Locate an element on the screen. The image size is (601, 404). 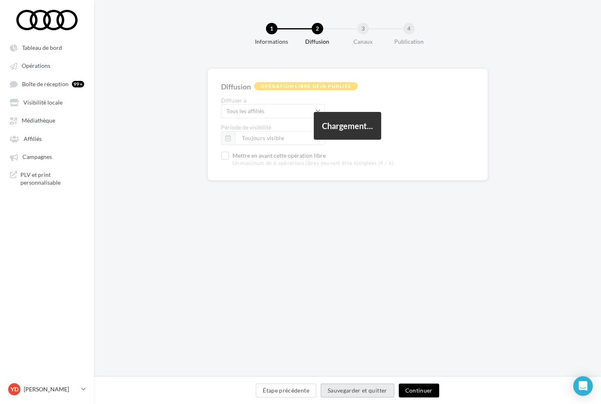
div: 99+ is located at coordinates (78, 84).